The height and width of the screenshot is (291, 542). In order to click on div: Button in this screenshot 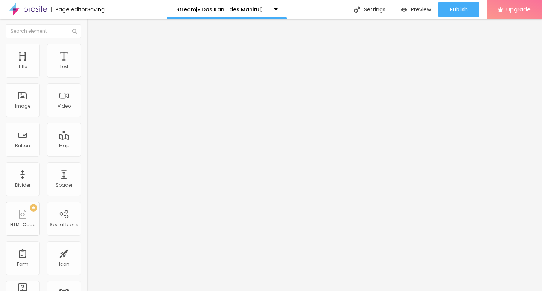, I will do `click(23, 146)`.